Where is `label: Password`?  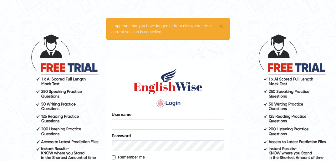 label: Password is located at coordinates (121, 135).